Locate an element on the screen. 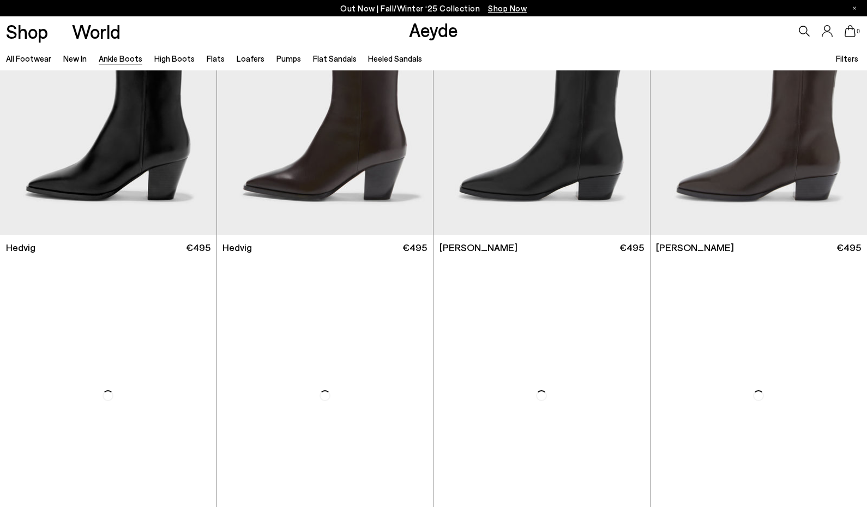 This screenshot has height=507, width=867. a: 0 is located at coordinates (850, 31).